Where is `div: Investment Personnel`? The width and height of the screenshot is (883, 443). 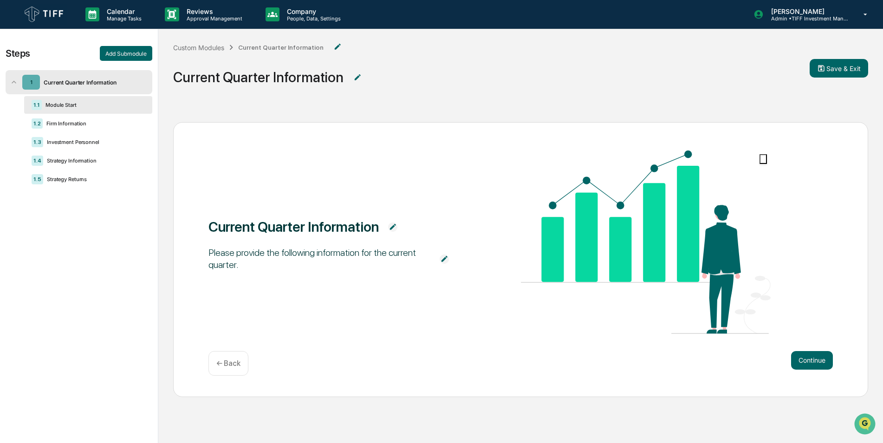
div: Investment Personnel is located at coordinates (92, 142).